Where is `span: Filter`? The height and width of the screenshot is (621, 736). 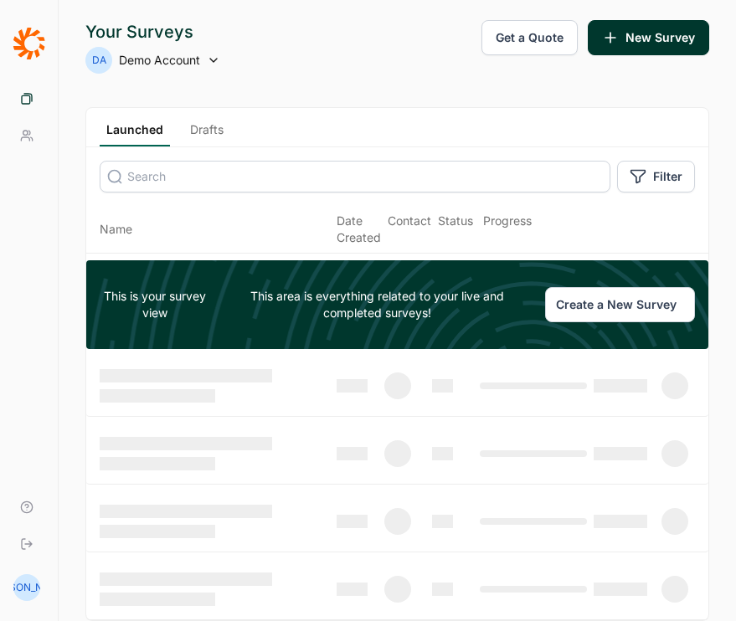 span: Filter is located at coordinates (667, 177).